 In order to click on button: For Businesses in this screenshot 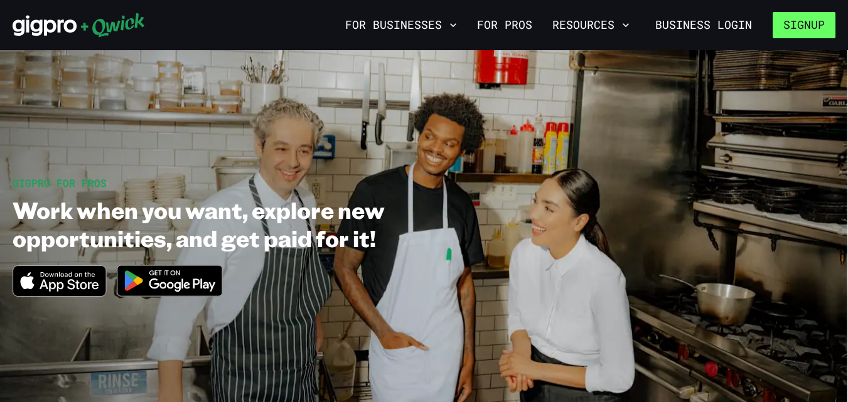, I will do `click(401, 25)`.